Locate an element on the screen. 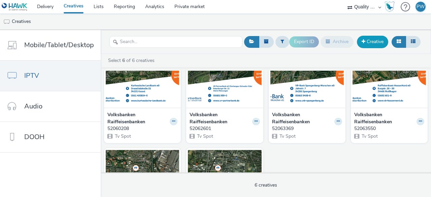 This screenshot has width=431, height=197. span: Audio is located at coordinates (33, 106).